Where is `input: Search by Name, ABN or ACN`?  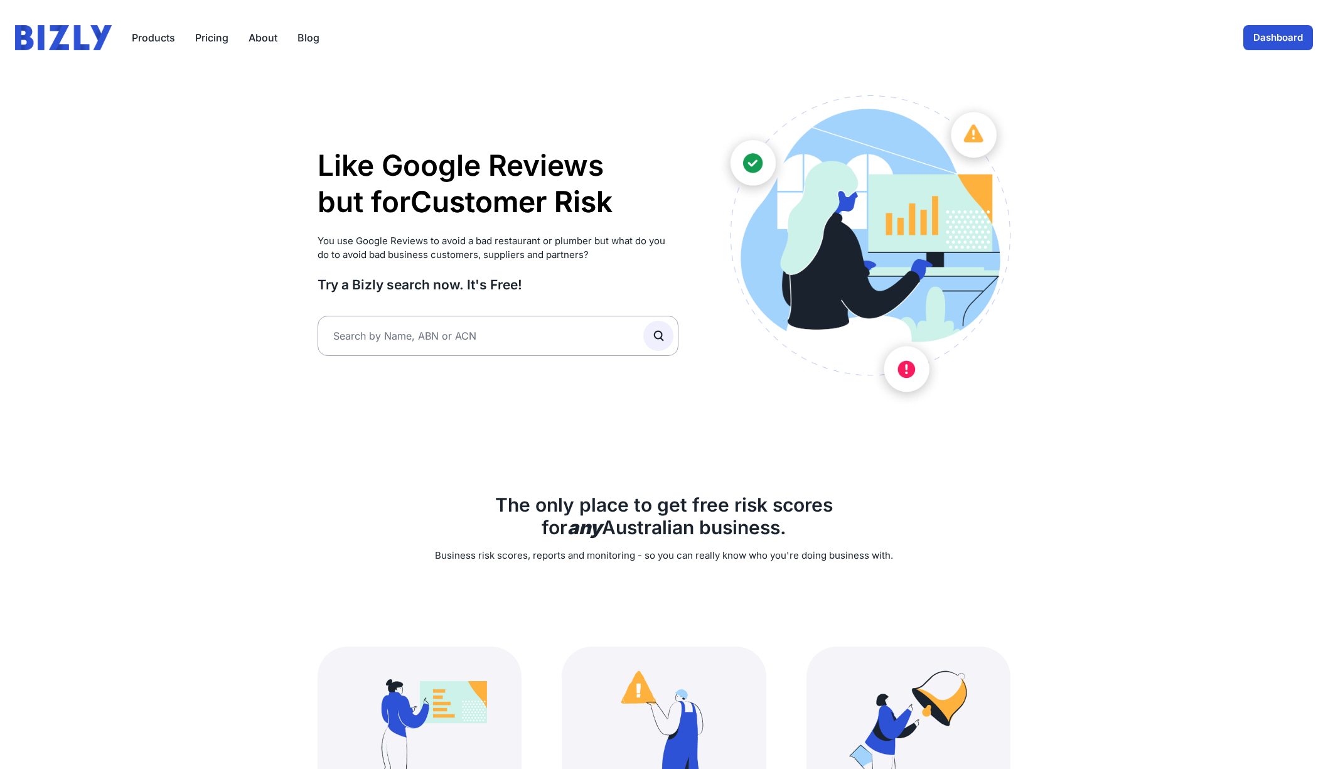 input: Search by Name, ABN or ACN is located at coordinates (498, 336).